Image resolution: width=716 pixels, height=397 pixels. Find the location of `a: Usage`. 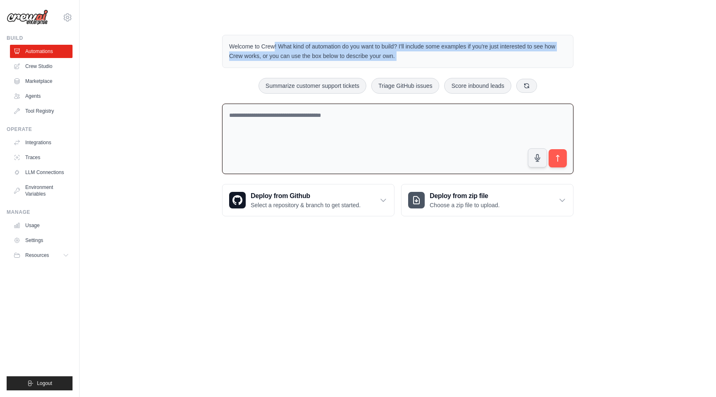

a: Usage is located at coordinates (41, 225).